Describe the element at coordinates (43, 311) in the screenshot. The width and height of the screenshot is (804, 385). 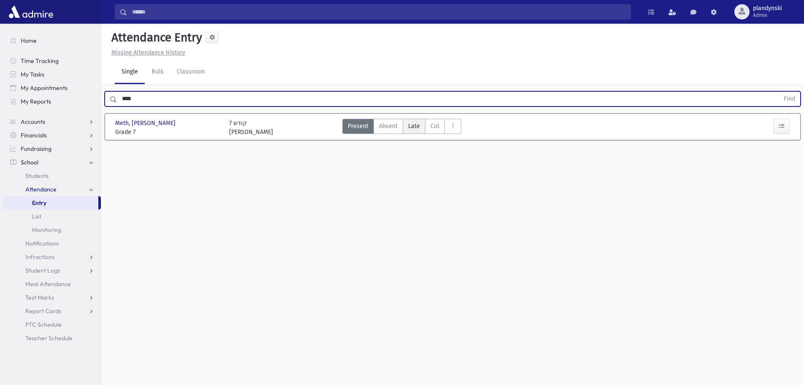
I see `span: Report Cards` at that location.